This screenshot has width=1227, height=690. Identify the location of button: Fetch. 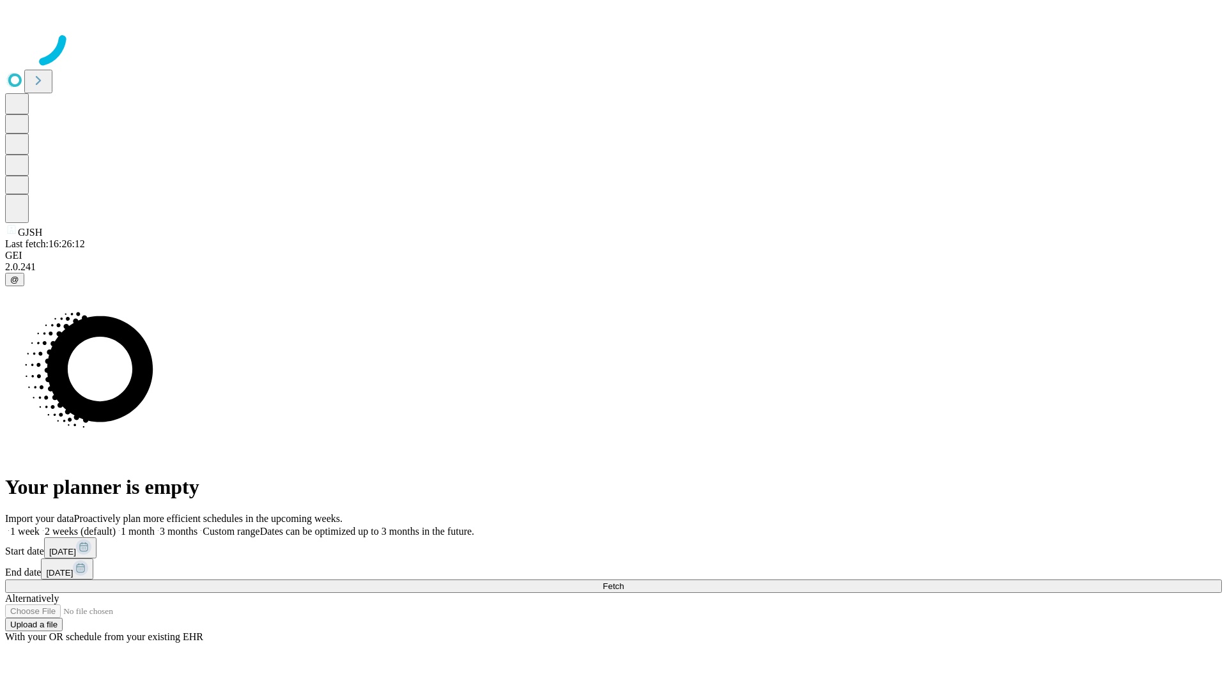
(613, 586).